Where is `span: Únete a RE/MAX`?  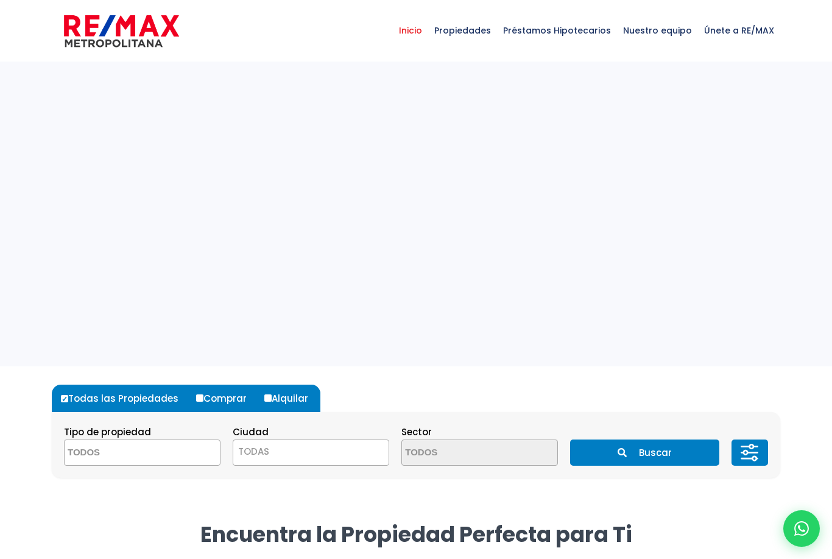
span: Únete a RE/MAX is located at coordinates (739, 30).